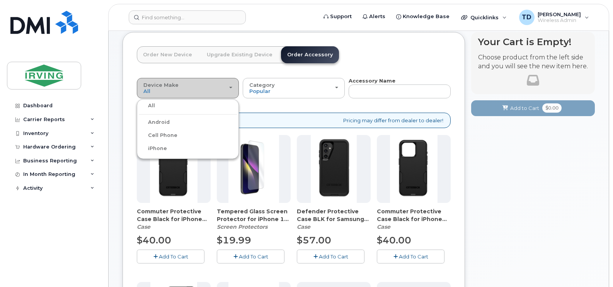 This screenshot has height=287, width=613. Describe the element at coordinates (526, 17) in the screenshot. I see `span: TD` at that location.